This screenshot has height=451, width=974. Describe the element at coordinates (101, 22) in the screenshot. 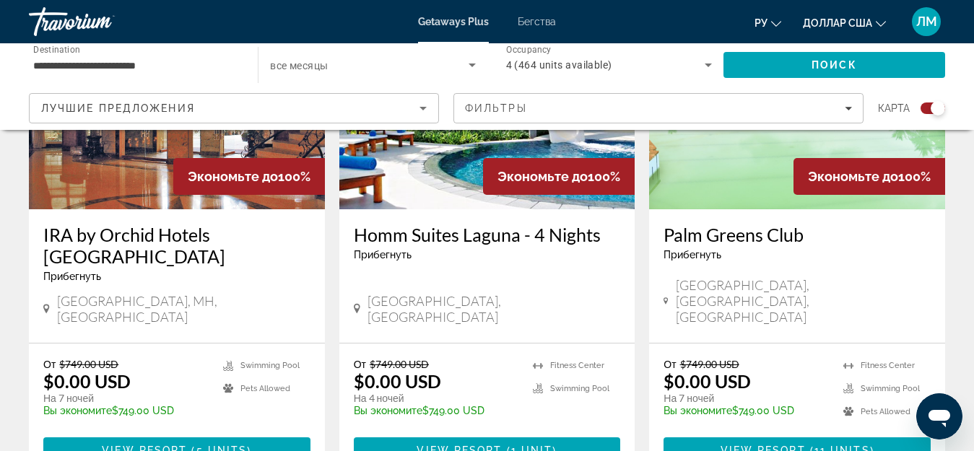

I see `a: Травориум` at that location.